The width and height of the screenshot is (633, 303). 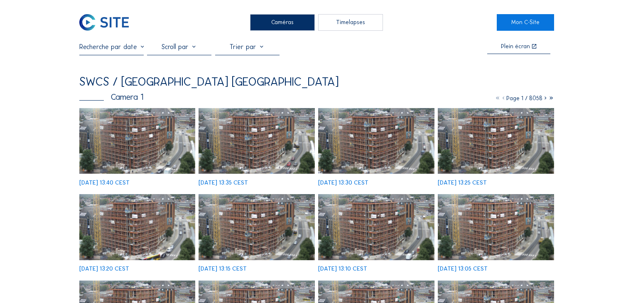 I want to click on a: C-SITE Logo, so click(x=108, y=22).